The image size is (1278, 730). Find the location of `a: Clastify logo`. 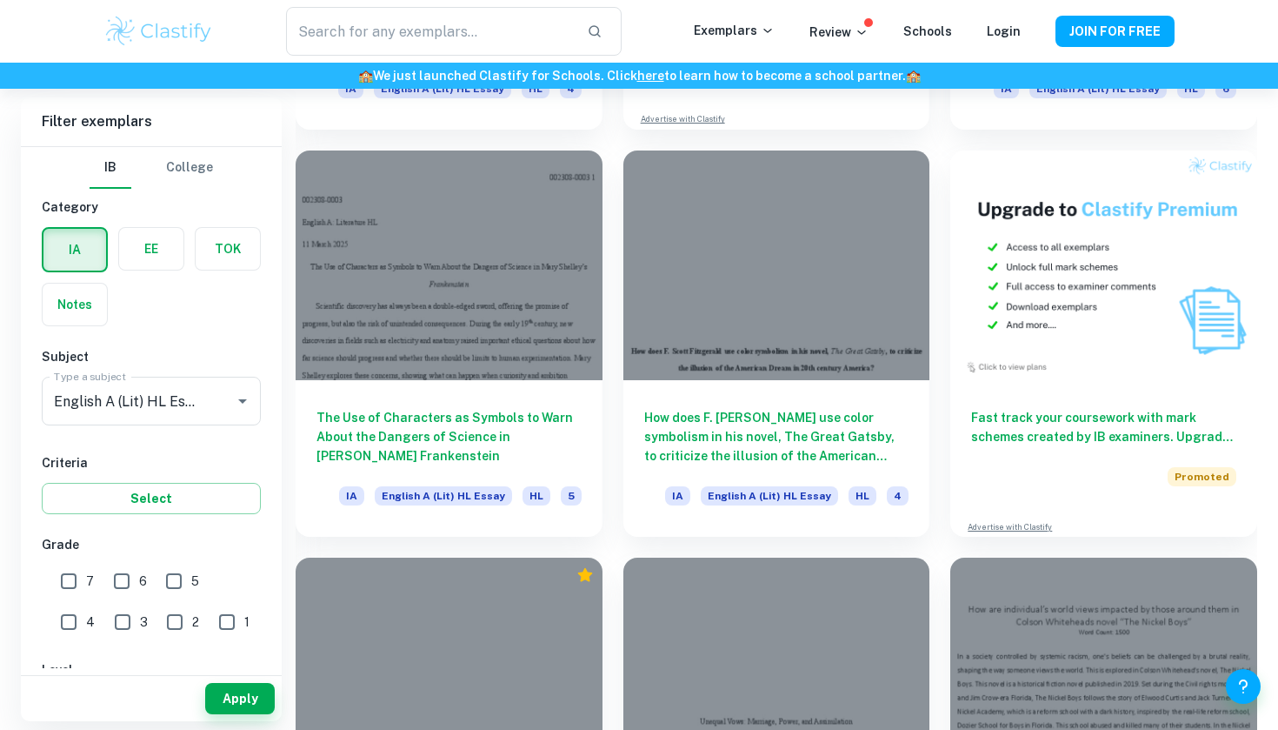

a: Clastify logo is located at coordinates (158, 31).